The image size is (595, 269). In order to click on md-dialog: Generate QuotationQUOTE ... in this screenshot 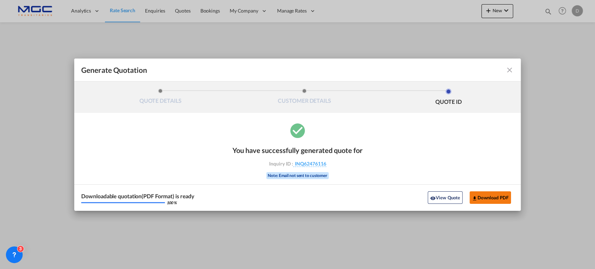, I will do `click(297, 135)`.